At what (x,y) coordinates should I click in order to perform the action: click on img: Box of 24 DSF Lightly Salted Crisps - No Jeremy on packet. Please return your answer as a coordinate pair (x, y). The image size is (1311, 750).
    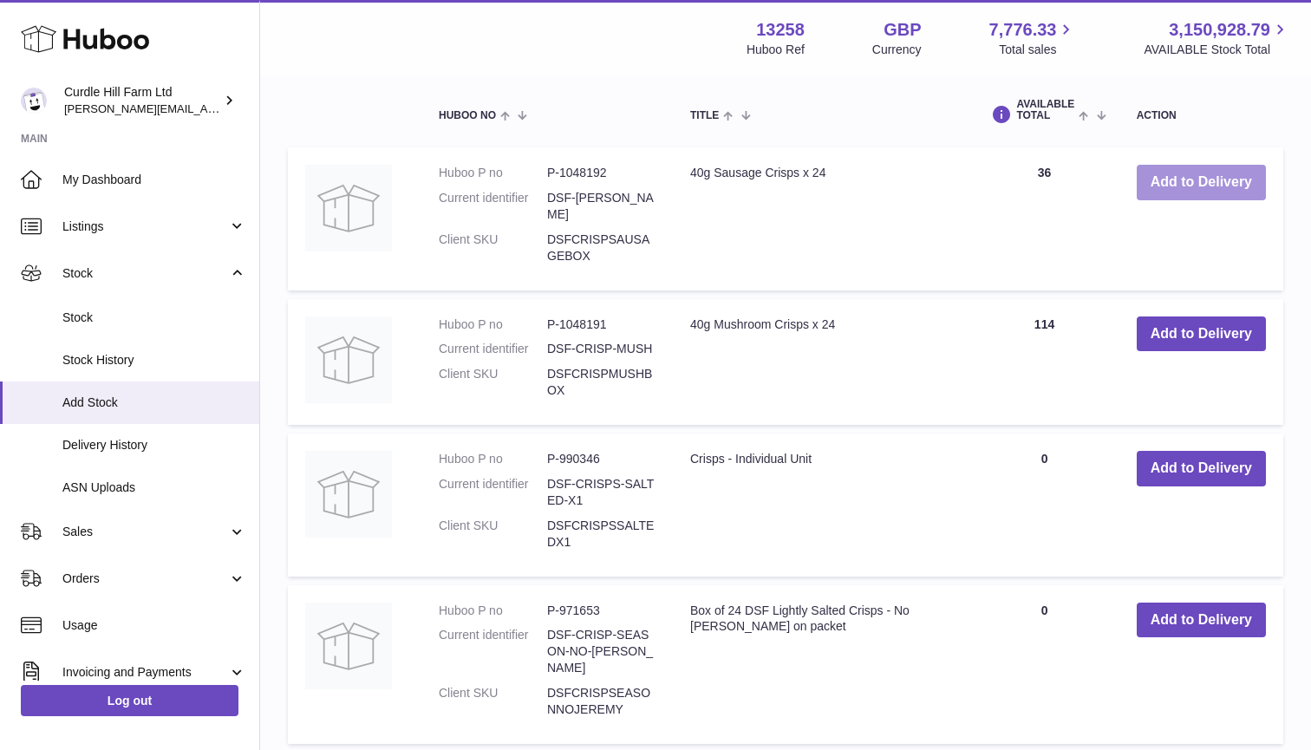
    Looking at the image, I should click on (349, 646).